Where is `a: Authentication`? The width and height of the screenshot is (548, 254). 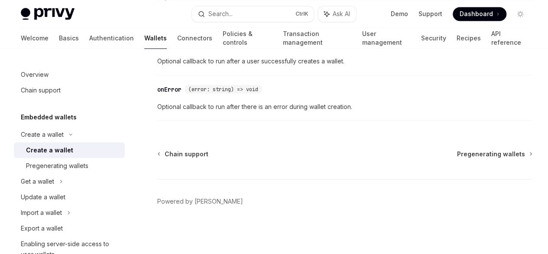
a: Authentication is located at coordinates (111, 38).